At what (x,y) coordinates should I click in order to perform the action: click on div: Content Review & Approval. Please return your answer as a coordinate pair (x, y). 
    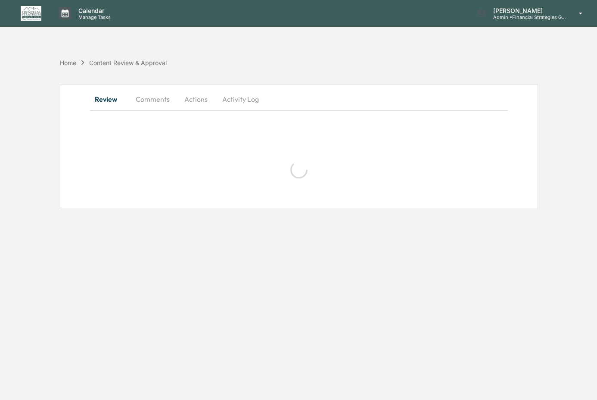
    Looking at the image, I should click on (128, 63).